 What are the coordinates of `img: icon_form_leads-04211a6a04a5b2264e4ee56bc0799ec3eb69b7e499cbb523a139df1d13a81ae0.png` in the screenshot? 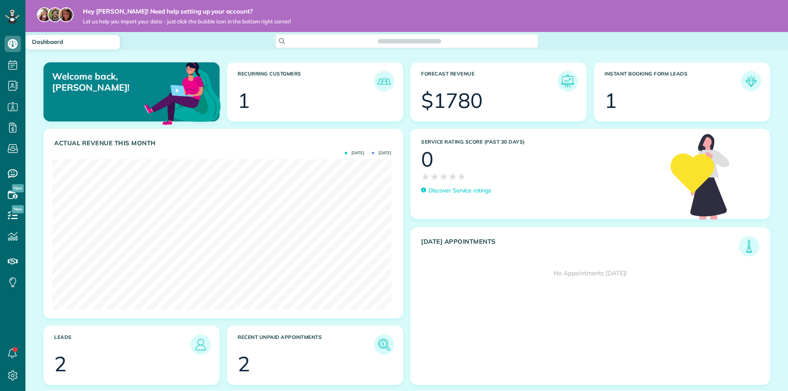 It's located at (751, 81).